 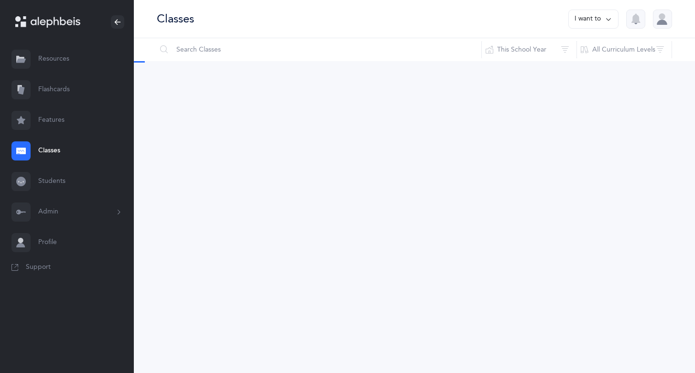 I want to click on div: Classes, so click(x=175, y=19).